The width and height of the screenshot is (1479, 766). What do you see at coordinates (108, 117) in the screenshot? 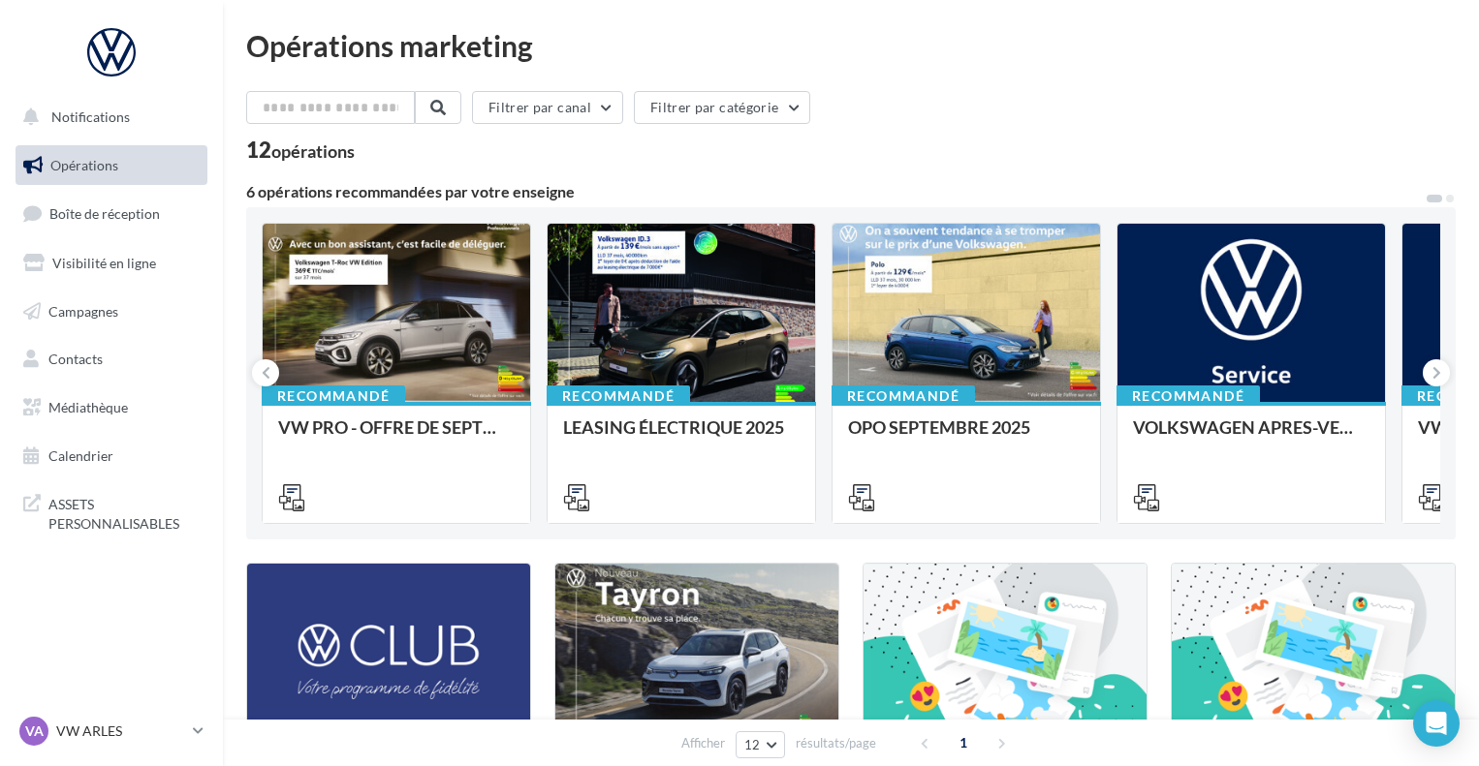
I see `button: Notifications` at bounding box center [108, 117].